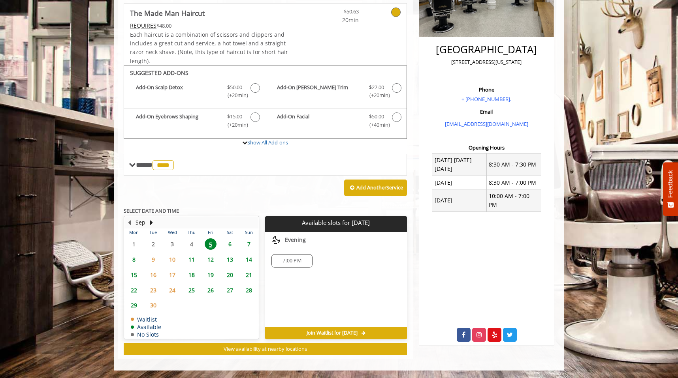  What do you see at coordinates (192, 275) in the screenshot?
I see `span: 18` at bounding box center [192, 275].